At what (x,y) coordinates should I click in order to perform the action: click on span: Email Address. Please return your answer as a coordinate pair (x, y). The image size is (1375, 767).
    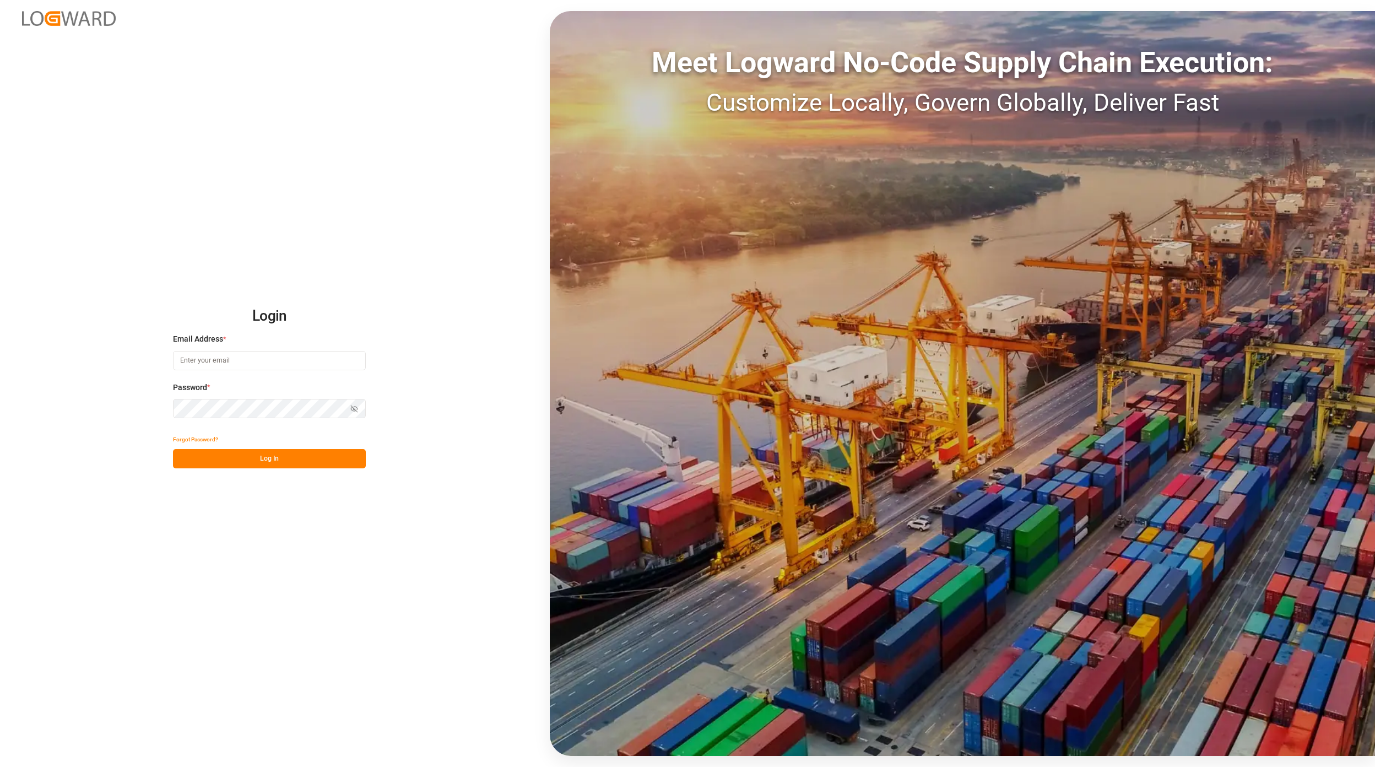
    Looking at the image, I should click on (198, 339).